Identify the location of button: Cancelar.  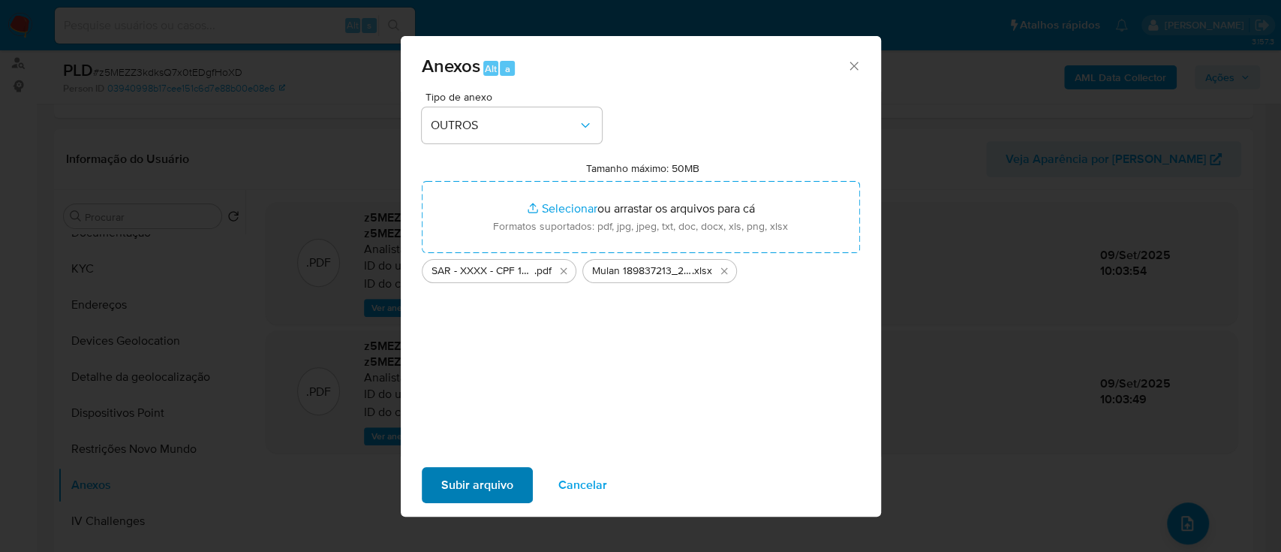
(582, 485).